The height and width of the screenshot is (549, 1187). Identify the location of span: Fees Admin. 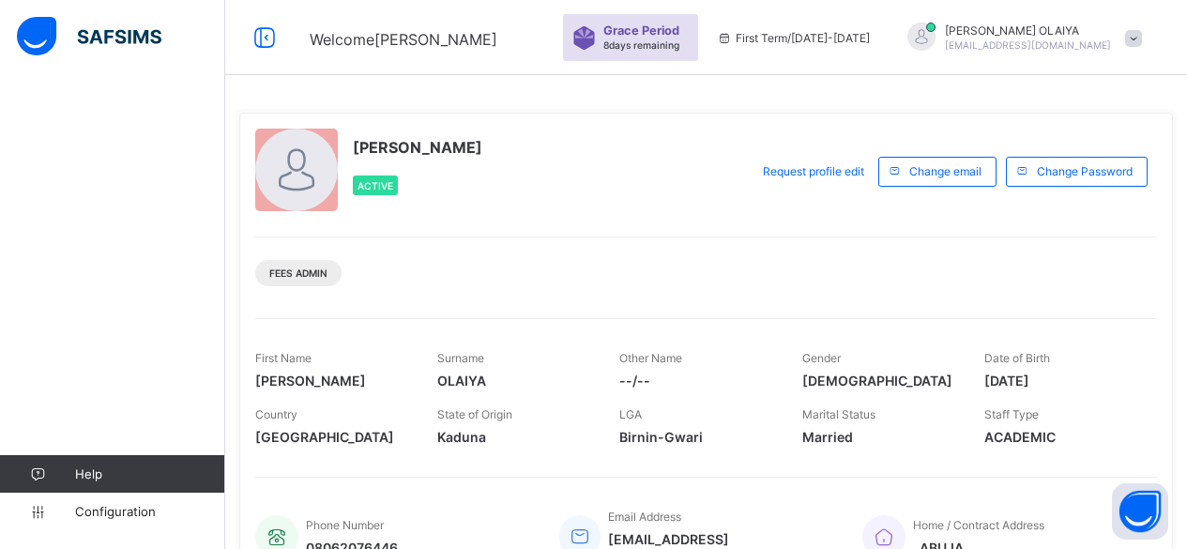
(298, 273).